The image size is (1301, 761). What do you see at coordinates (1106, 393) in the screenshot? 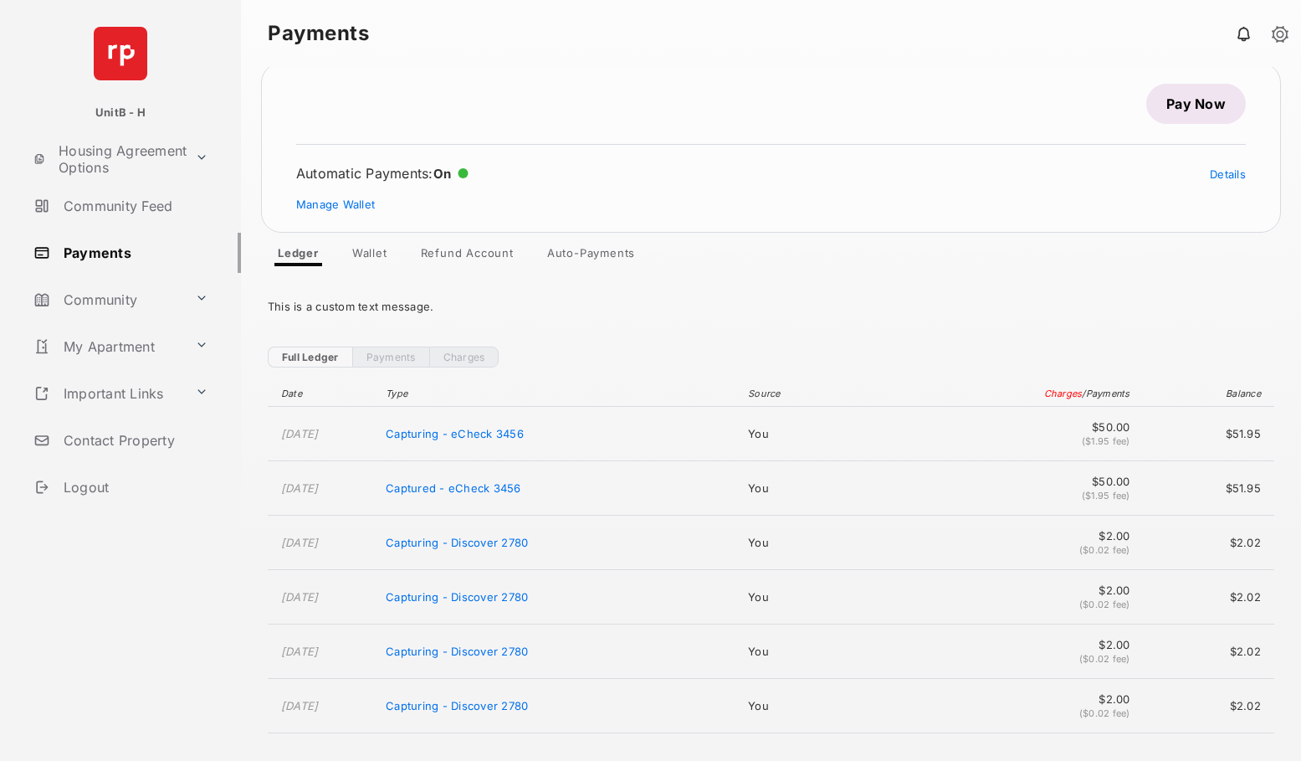
I see `span: / Payments` at bounding box center [1106, 393].